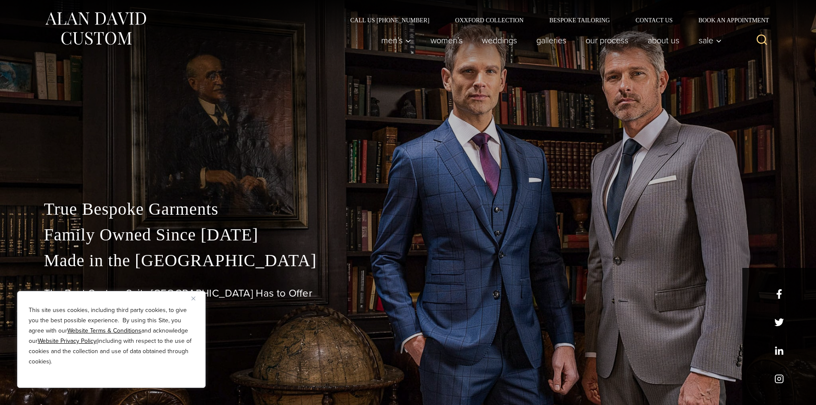 The height and width of the screenshot is (405, 816). What do you see at coordinates (663, 40) in the screenshot?
I see `a: About Us` at bounding box center [663, 40].